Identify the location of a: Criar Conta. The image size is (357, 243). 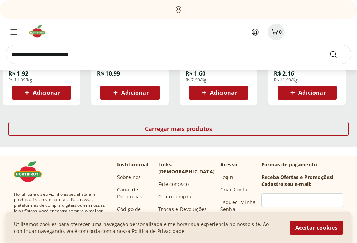
(234, 190).